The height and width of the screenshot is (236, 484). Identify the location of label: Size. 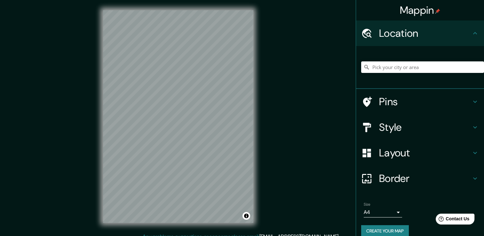
(367, 204).